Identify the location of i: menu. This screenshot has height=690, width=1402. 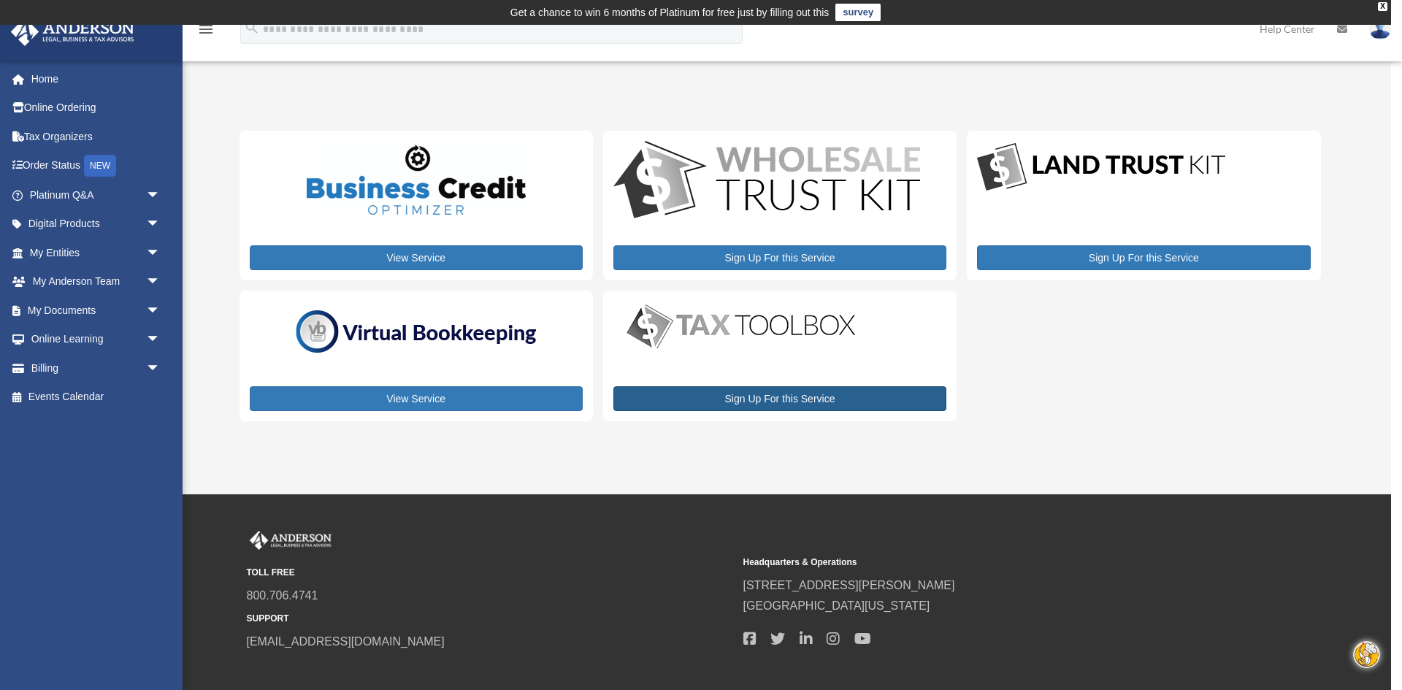
(206, 29).